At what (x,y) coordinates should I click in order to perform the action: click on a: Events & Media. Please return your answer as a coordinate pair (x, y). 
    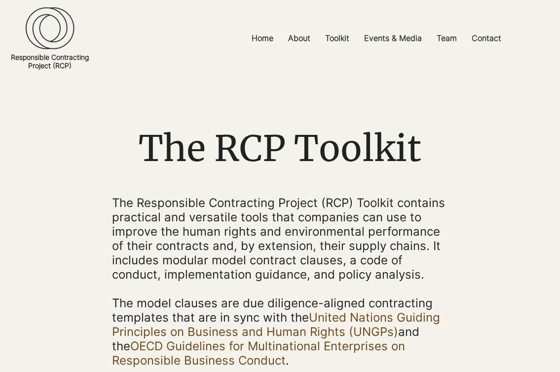
    Looking at the image, I should click on (393, 38).